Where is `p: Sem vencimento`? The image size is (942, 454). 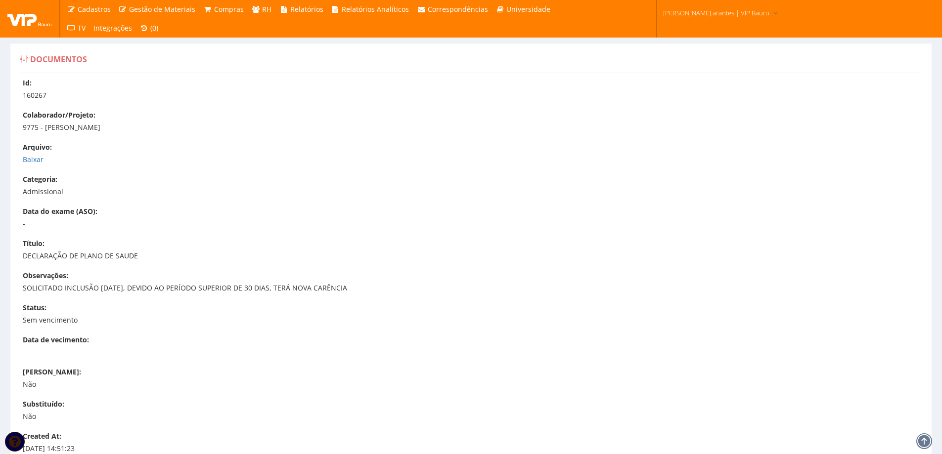 p: Sem vencimento is located at coordinates (475, 320).